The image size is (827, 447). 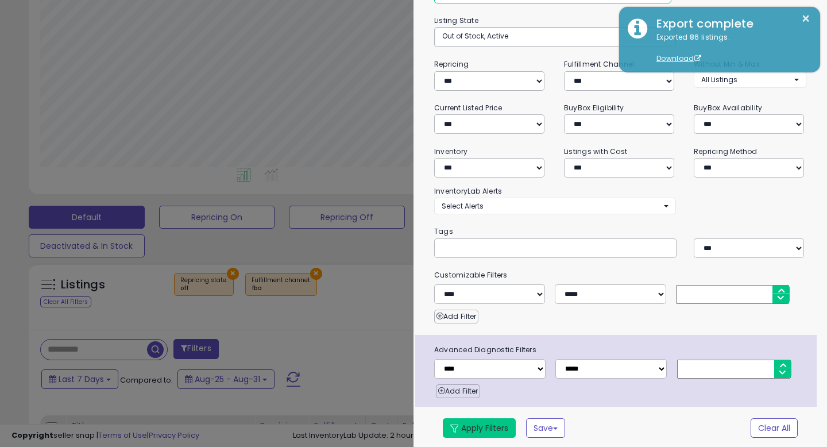 I want to click on small: InventoryLab Alerts, so click(x=468, y=191).